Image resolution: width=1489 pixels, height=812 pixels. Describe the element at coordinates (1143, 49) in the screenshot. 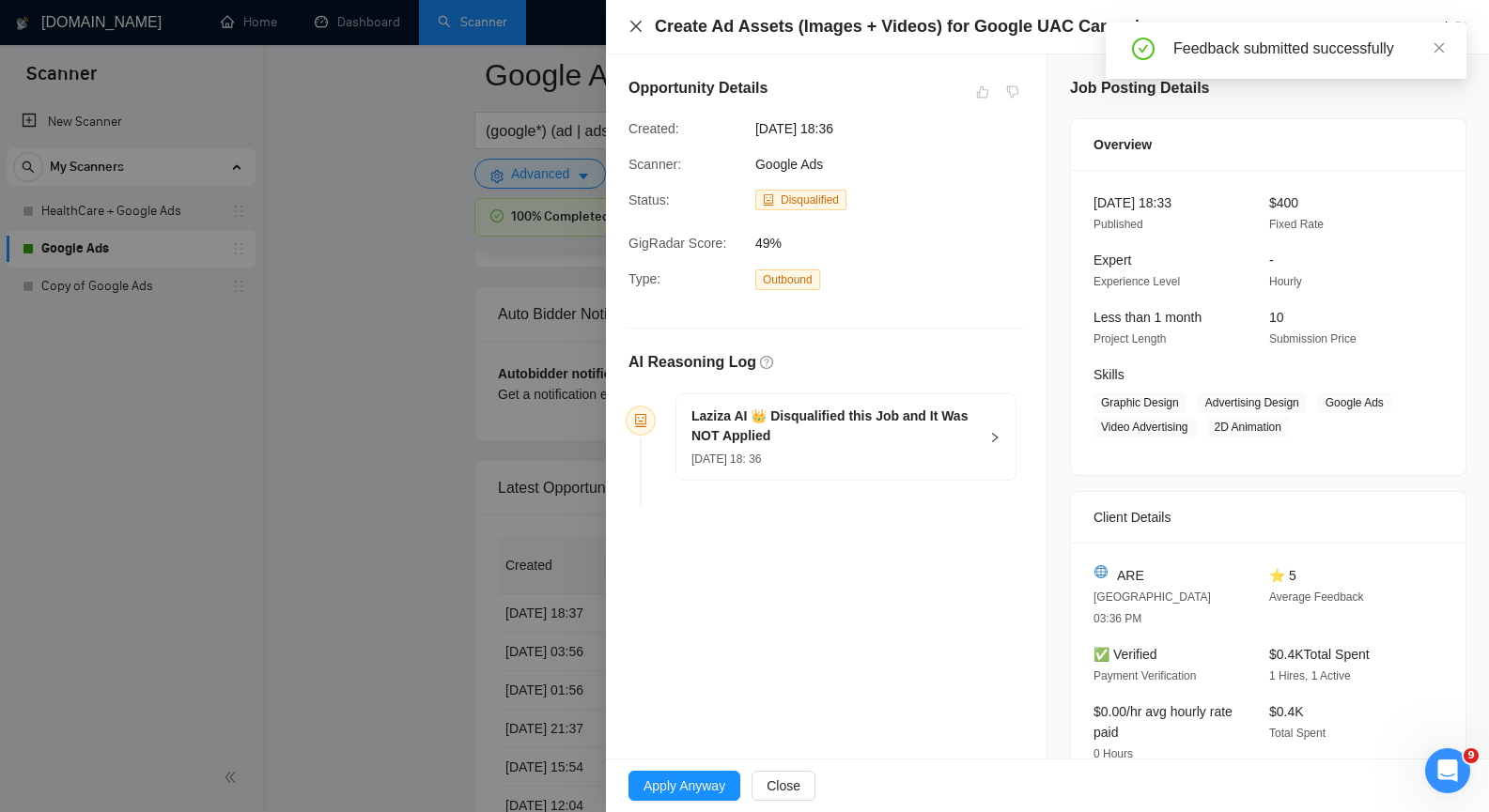

I see `span: check-circle` at that location.